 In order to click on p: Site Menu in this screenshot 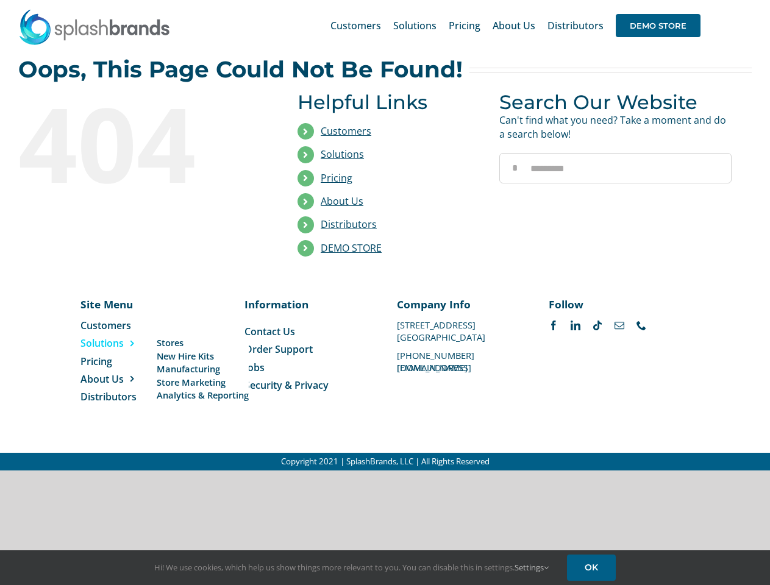, I will do `click(121, 304)`.